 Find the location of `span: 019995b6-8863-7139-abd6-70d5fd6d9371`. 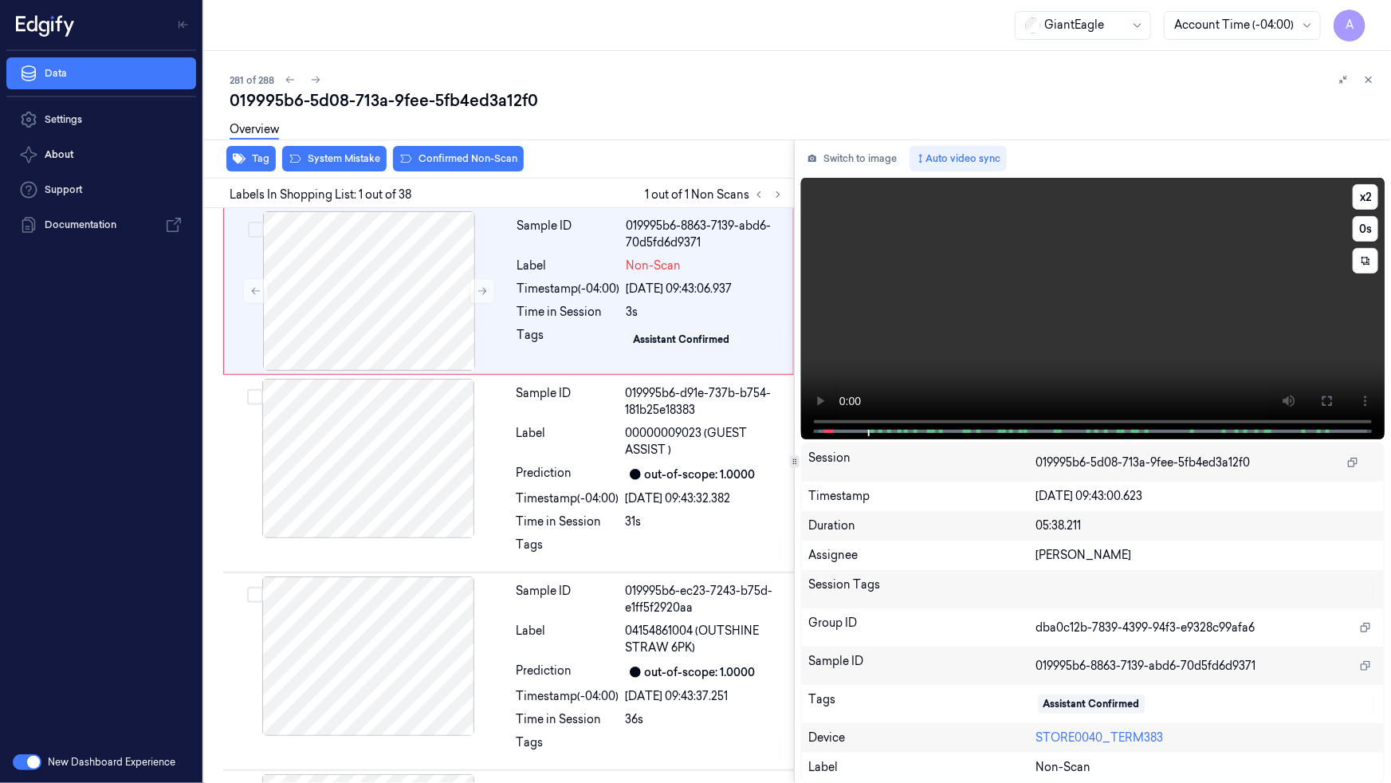

span: 019995b6-8863-7139-abd6-70d5fd6d9371 is located at coordinates (1146, 665).